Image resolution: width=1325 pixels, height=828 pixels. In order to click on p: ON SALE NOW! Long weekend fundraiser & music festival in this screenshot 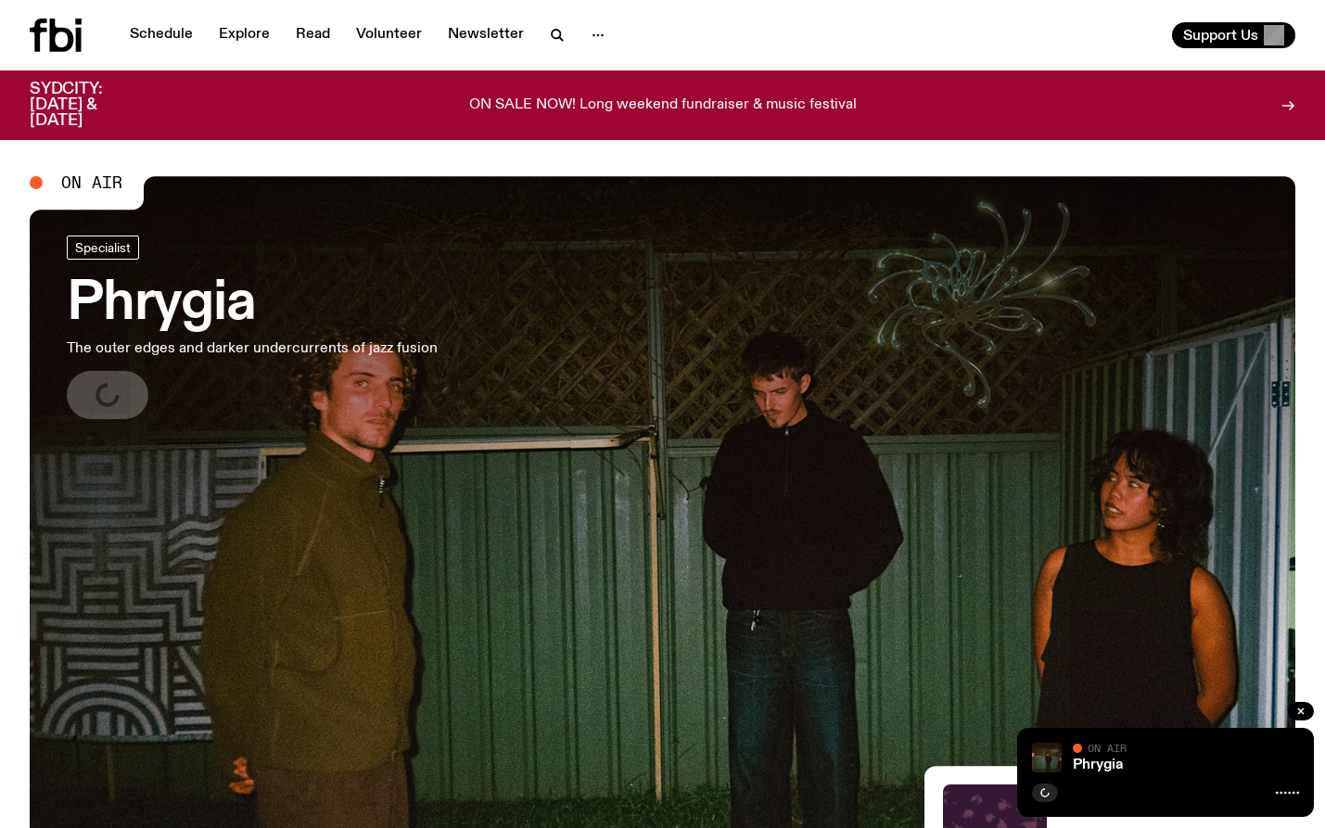, I will do `click(663, 106)`.